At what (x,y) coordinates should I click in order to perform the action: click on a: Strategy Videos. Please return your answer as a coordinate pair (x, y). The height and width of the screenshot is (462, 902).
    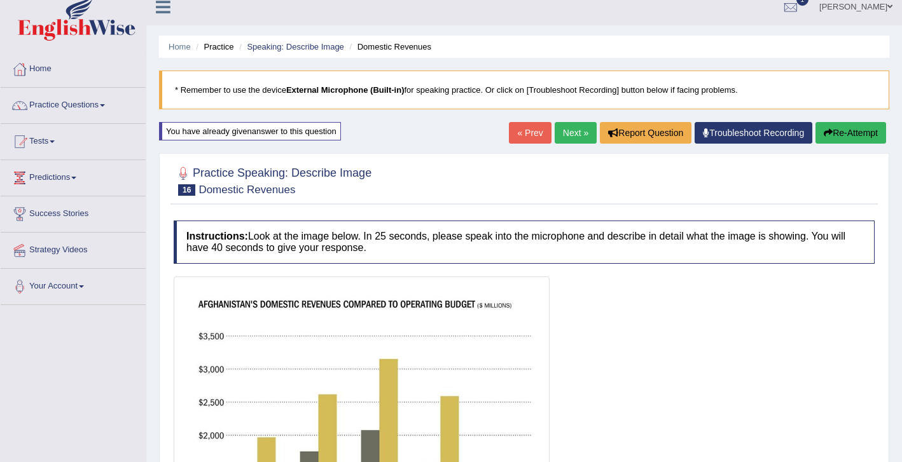
    Looking at the image, I should click on (73, 249).